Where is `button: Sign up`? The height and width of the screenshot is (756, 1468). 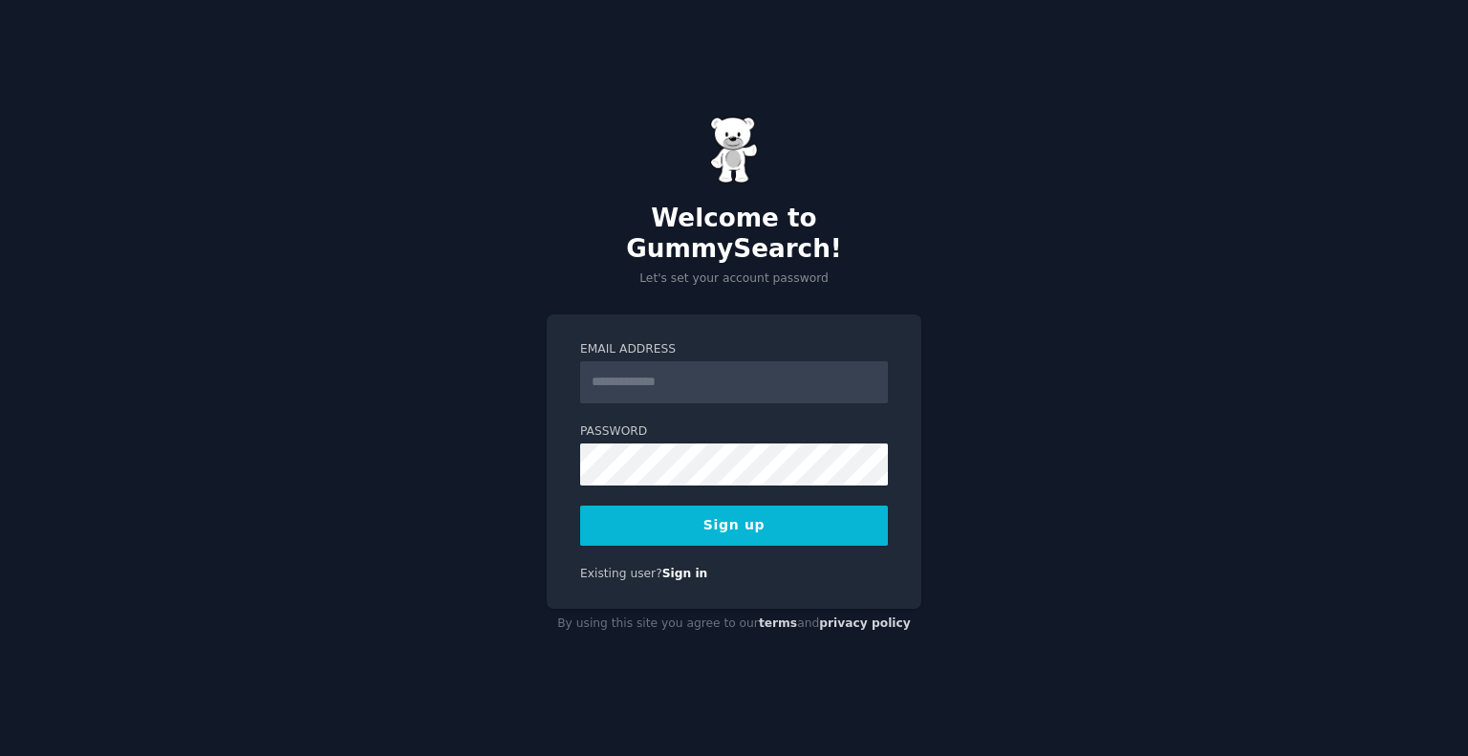 button: Sign up is located at coordinates (734, 525).